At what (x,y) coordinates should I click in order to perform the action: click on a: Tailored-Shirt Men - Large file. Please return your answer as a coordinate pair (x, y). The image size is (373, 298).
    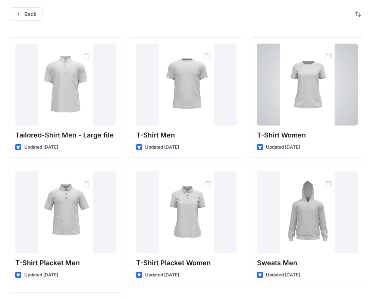
    Looking at the image, I should click on (66, 85).